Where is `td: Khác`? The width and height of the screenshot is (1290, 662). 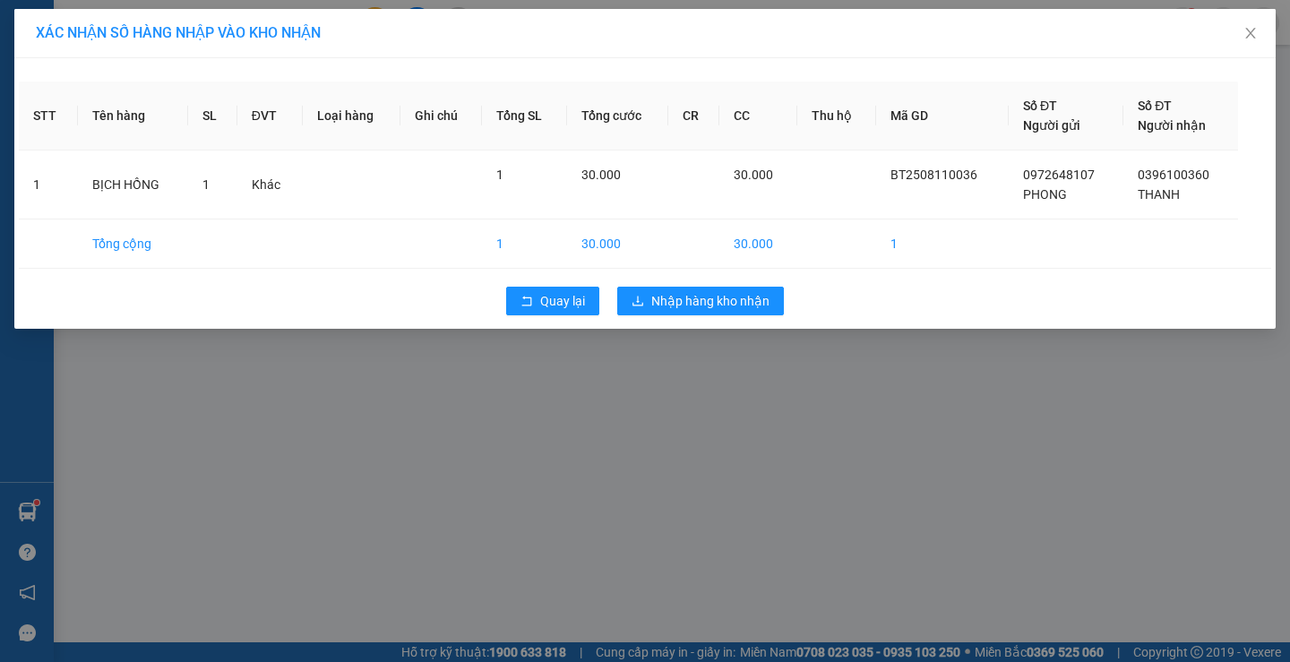
td: Khác is located at coordinates (270, 184).